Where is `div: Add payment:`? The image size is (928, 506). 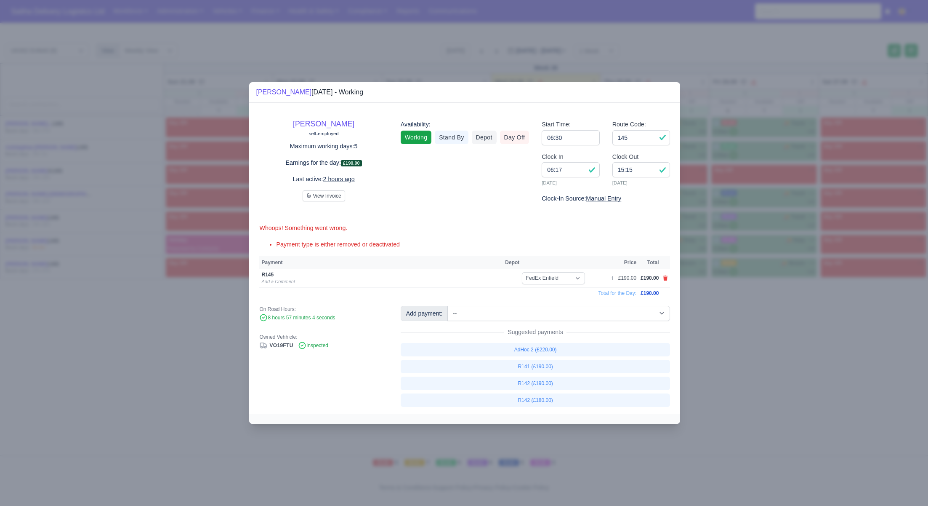
div: Add payment: is located at coordinates (424, 313).